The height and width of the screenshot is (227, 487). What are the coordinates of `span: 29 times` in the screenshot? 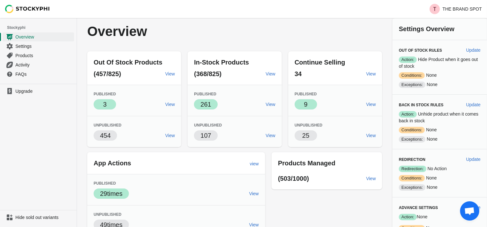 It's located at (111, 193).